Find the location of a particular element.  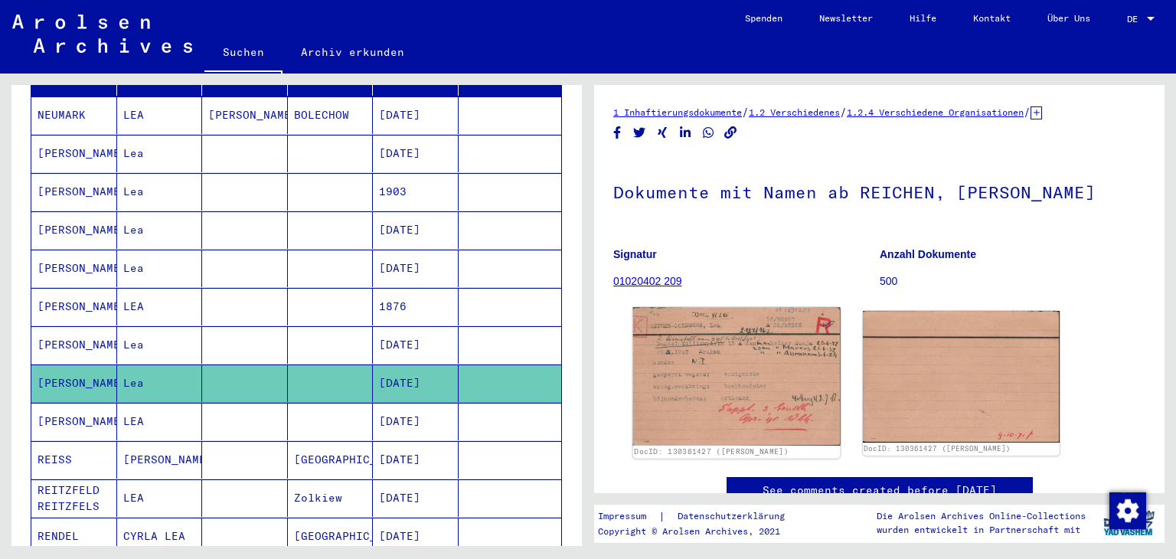

mat-cell: RENDEL is located at coordinates (74, 536).